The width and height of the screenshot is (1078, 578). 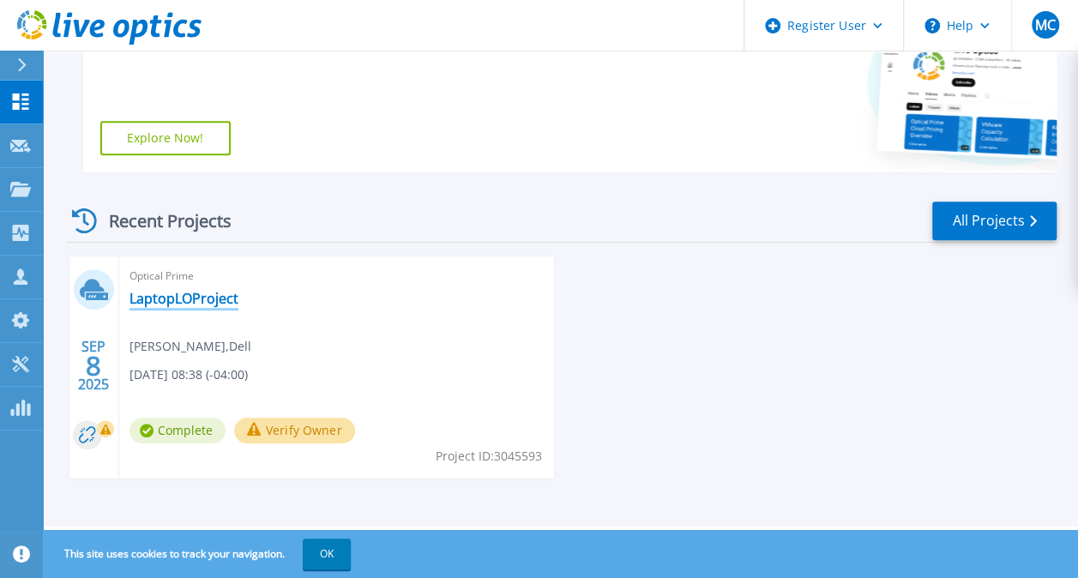 I want to click on div: Recent Projects, so click(x=160, y=220).